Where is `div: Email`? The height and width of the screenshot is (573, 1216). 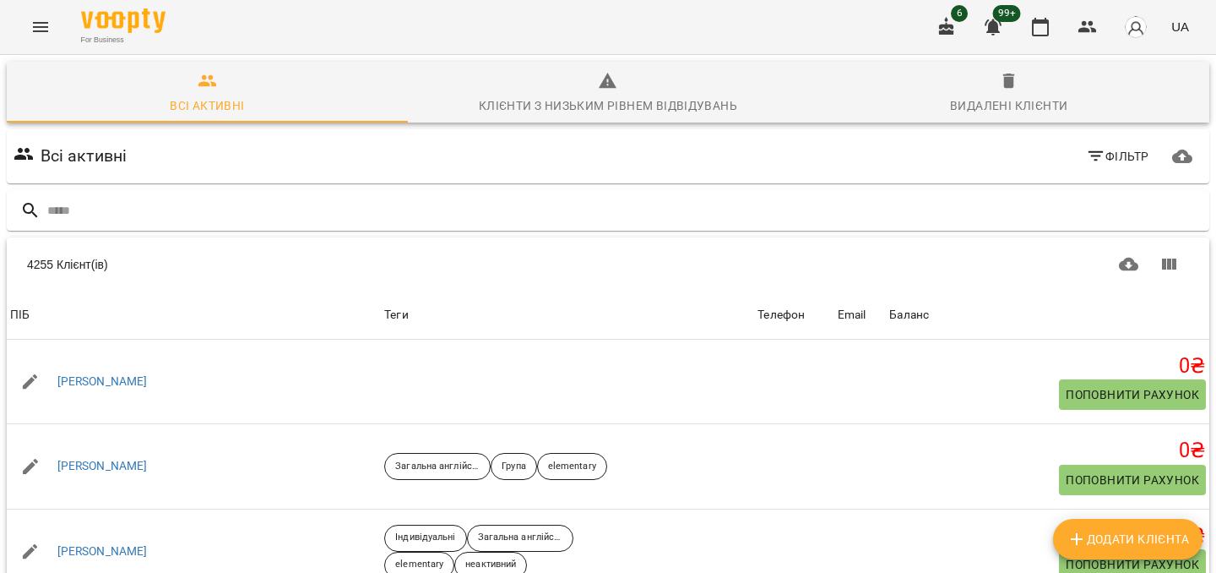
div: Email is located at coordinates (852, 315).